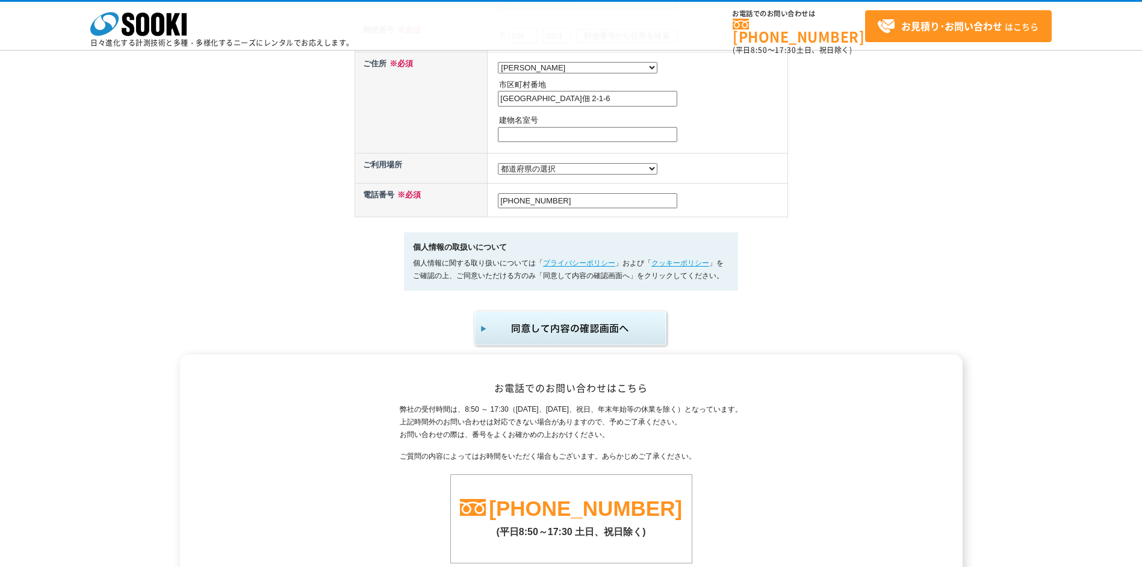 This screenshot has height=567, width=1142. Describe the element at coordinates (571, 329) in the screenshot. I see `img: 同意して内容の確認画面へ` at that location.